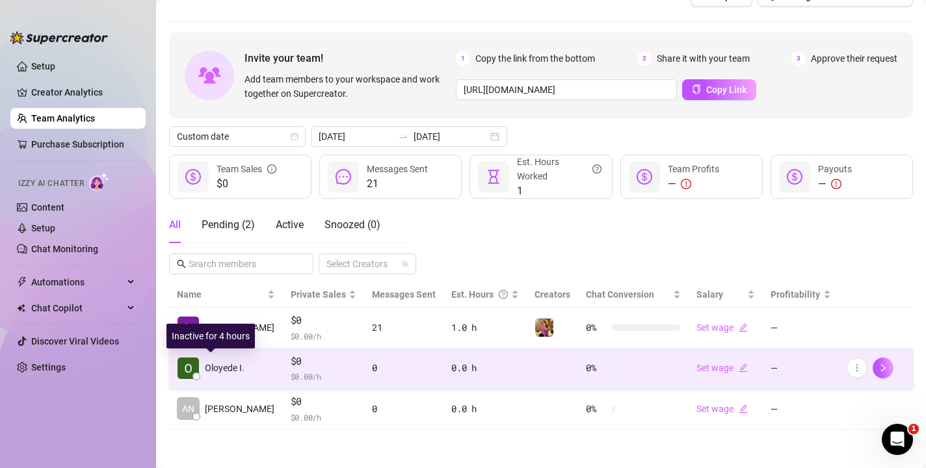  Describe the element at coordinates (220, 295) in the screenshot. I see `span: Name` at that location.